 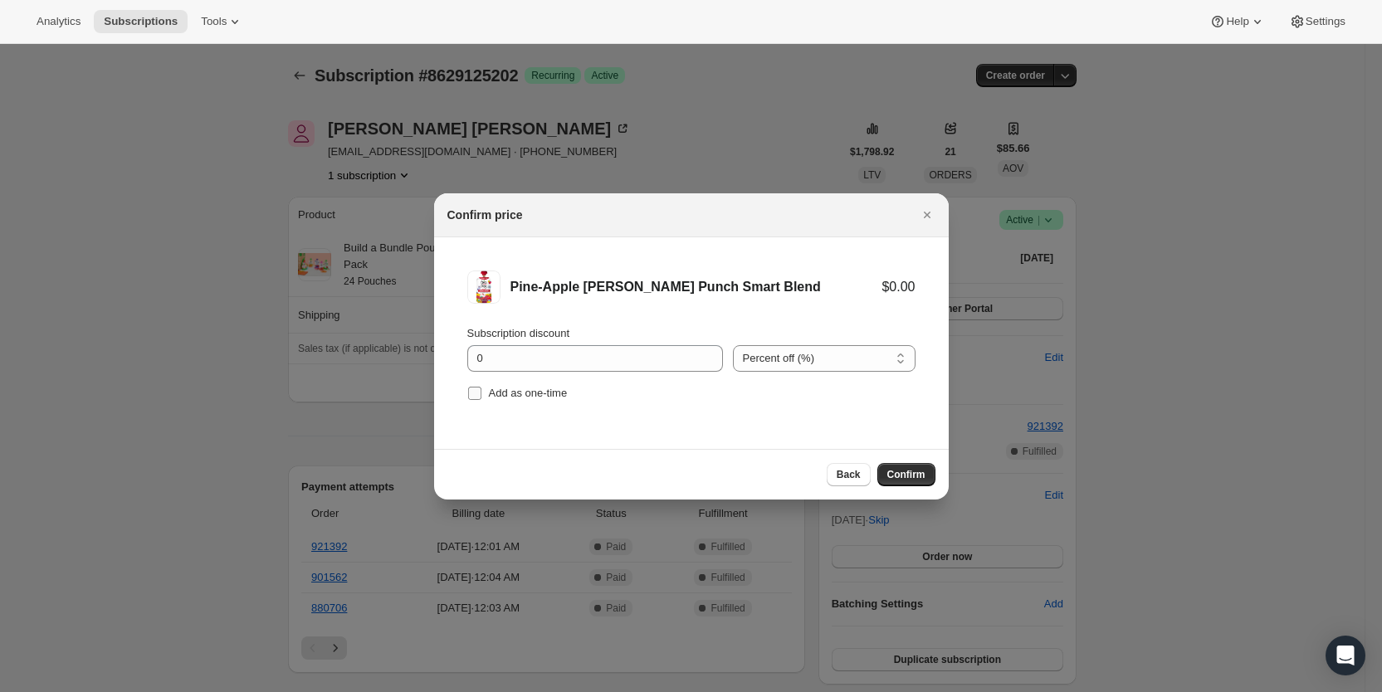 What do you see at coordinates (848, 475) in the screenshot?
I see `button: Back` at bounding box center [848, 475].